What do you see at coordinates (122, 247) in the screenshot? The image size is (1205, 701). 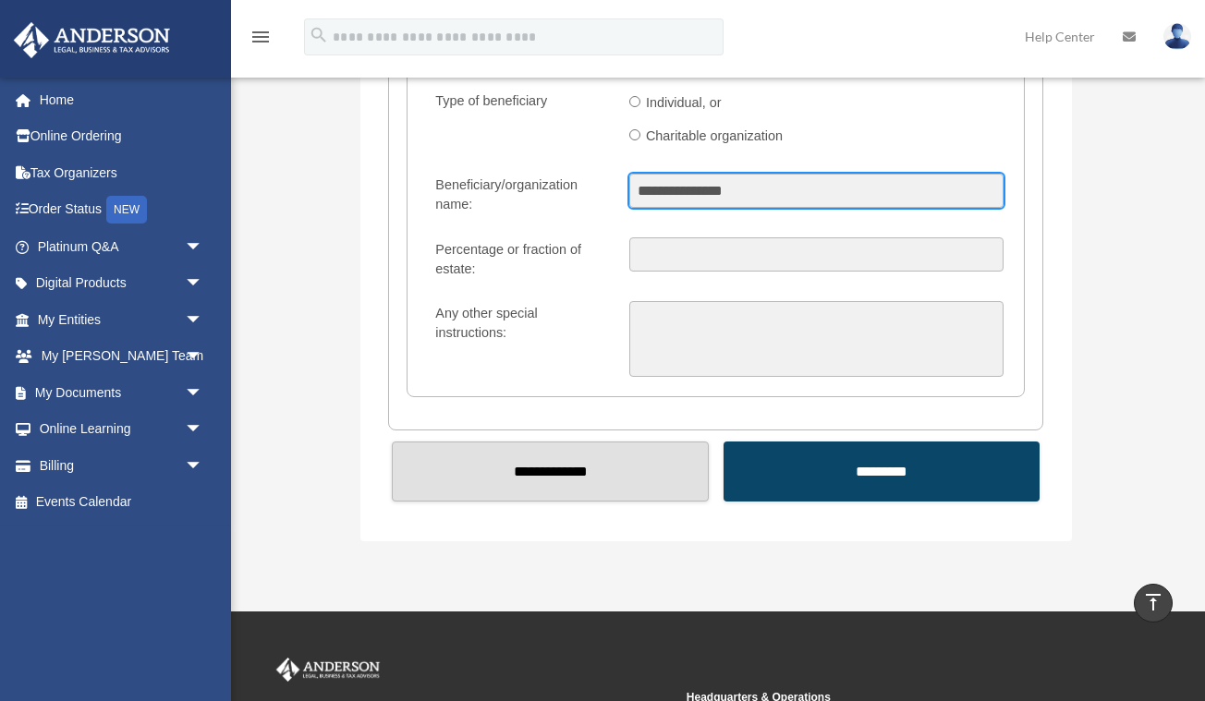 I see `a: Platinum Q&Aarrow_drop_down` at bounding box center [122, 247].